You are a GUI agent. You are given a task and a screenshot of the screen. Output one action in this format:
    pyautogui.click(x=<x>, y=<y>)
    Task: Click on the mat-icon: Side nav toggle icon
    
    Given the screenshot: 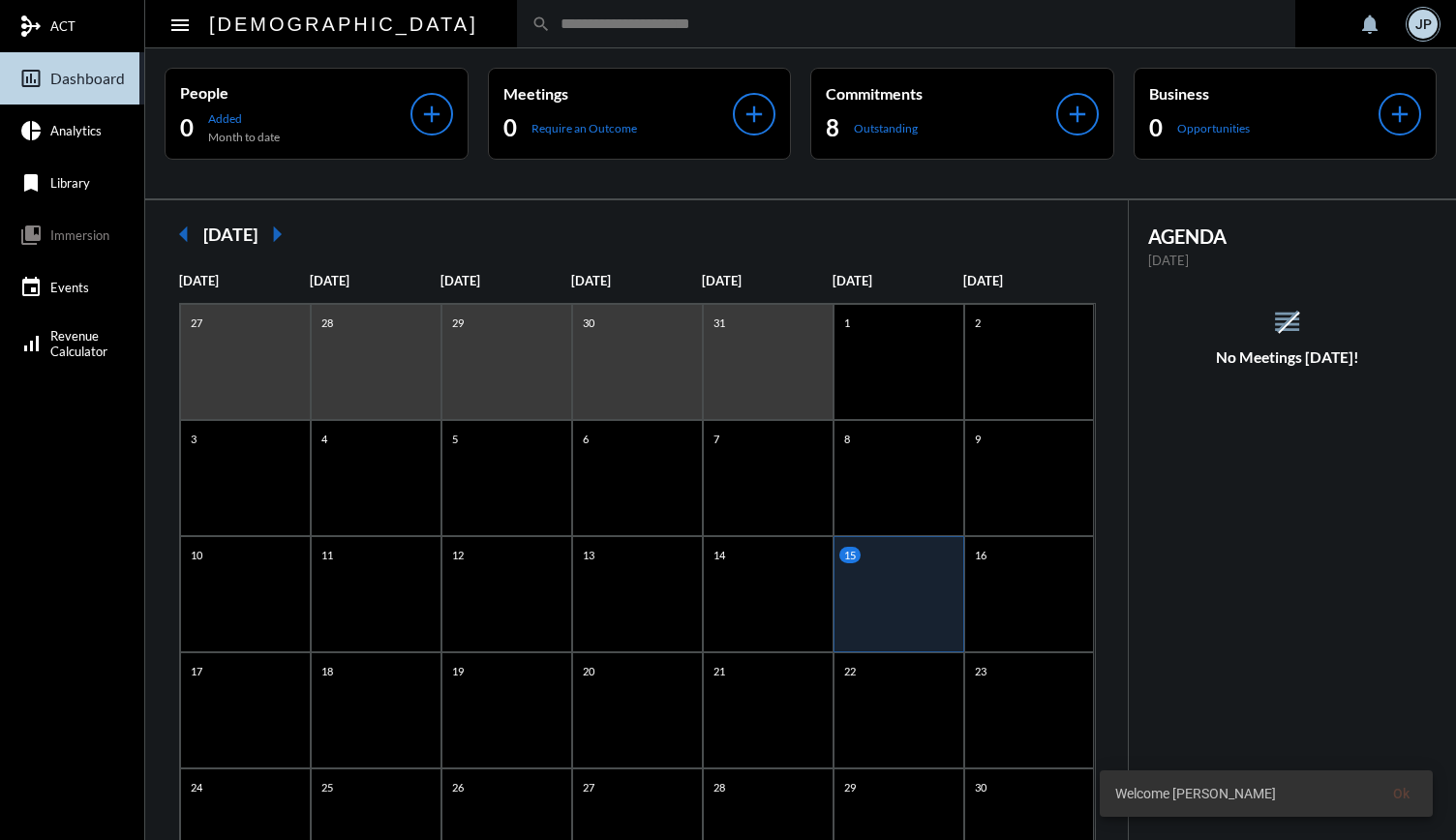 What is the action you would take?
    pyautogui.click(x=180, y=25)
    